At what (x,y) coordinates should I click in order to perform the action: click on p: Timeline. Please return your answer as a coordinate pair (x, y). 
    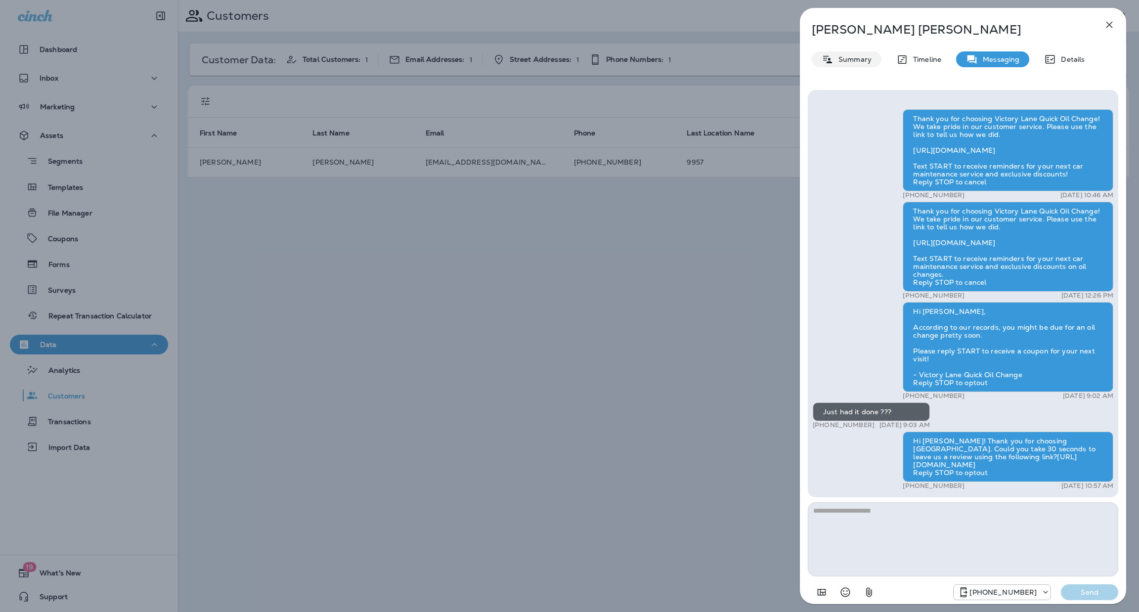
    Looking at the image, I should click on (925, 59).